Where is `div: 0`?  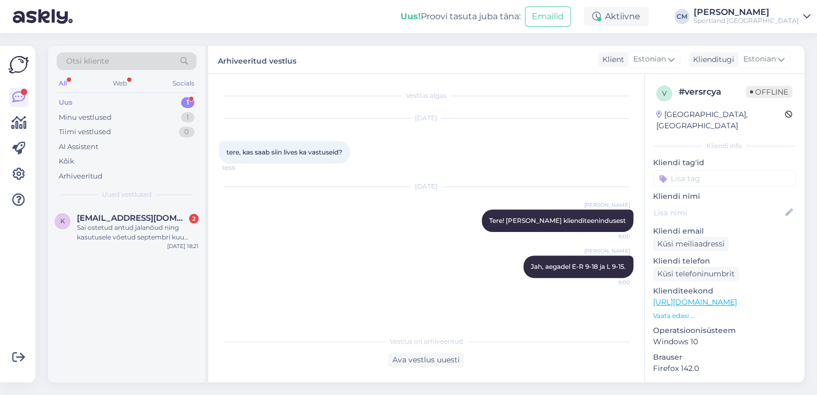
div: 0 is located at coordinates (186, 132).